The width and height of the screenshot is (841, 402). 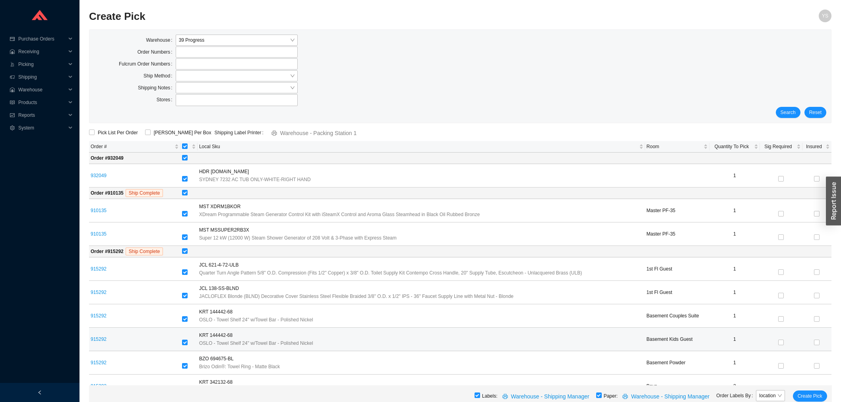 What do you see at coordinates (12, 128) in the screenshot?
I see `span: setting` at bounding box center [12, 128].